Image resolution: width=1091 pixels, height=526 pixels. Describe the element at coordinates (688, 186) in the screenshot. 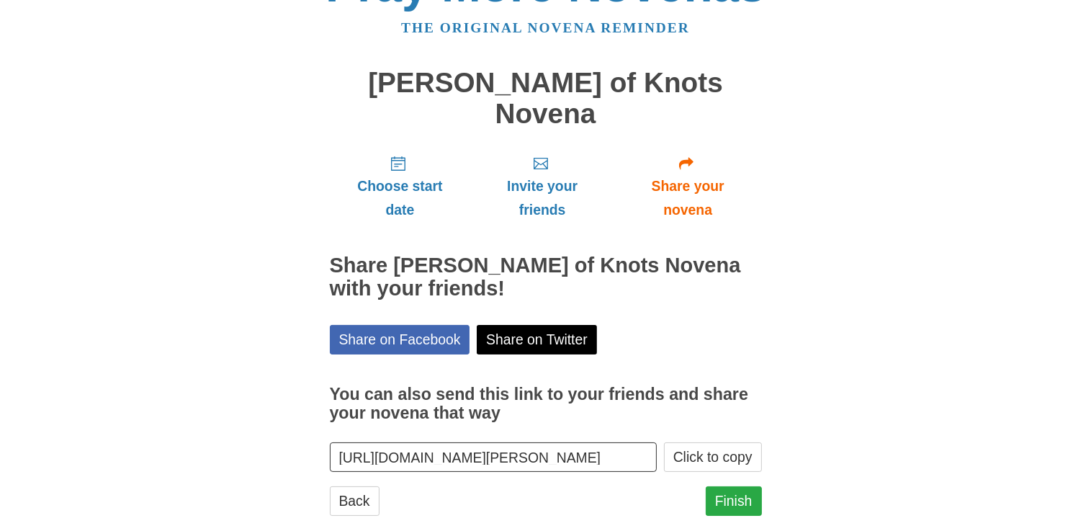

I see `a: Share your novena` at that location.